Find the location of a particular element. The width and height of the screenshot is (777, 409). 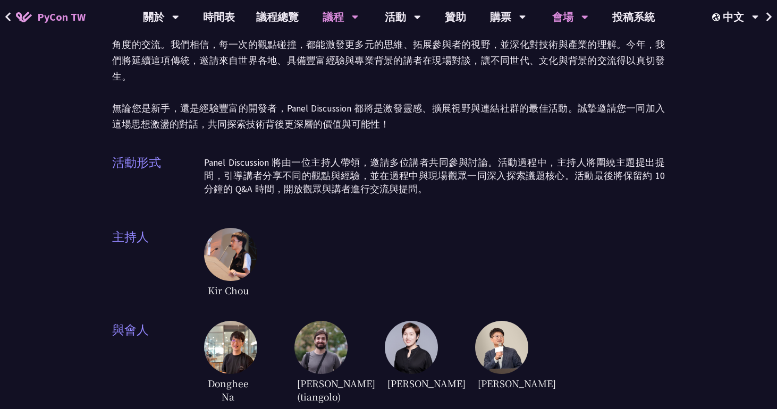

img: Locale Icon is located at coordinates (717, 17).